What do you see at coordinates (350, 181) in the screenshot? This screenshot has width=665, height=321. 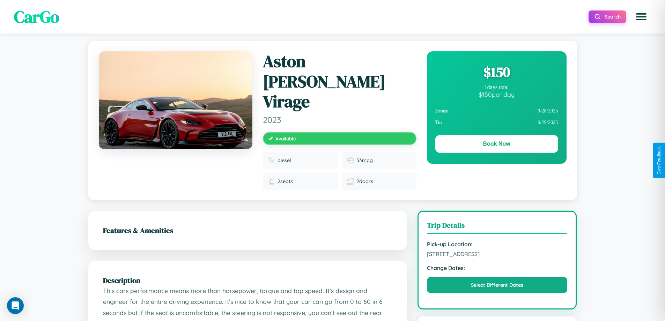 I see `img: Doors` at bounding box center [350, 181].